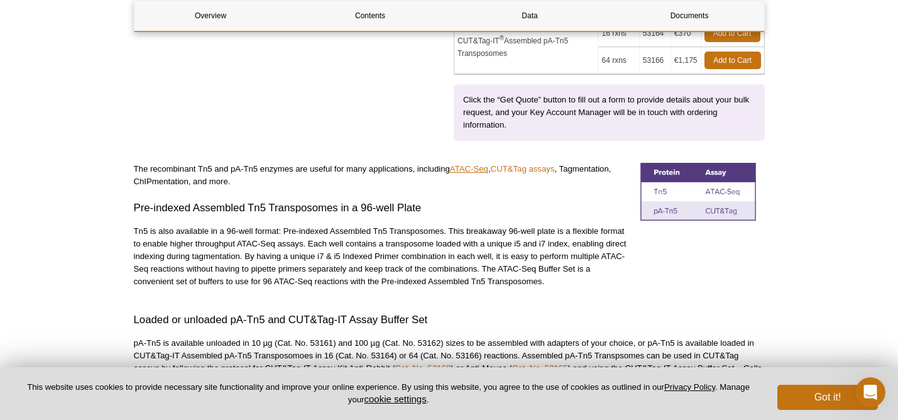 This screenshot has width=898, height=420. I want to click on p: The recombinant Tn5 and pA-Tn5 enzymes are useful for many applications, including , , Tagmentati..., so click(382, 175).